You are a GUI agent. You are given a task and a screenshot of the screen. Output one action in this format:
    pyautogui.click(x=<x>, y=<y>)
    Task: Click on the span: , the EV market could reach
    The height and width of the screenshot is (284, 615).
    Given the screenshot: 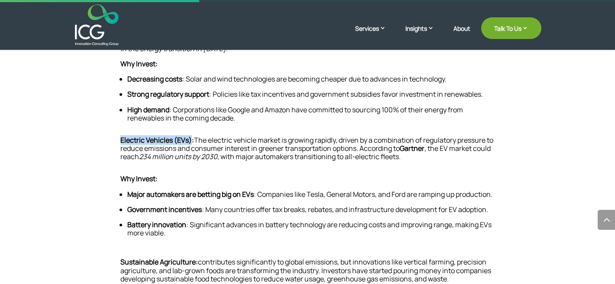 What is the action you would take?
    pyautogui.click(x=305, y=152)
    